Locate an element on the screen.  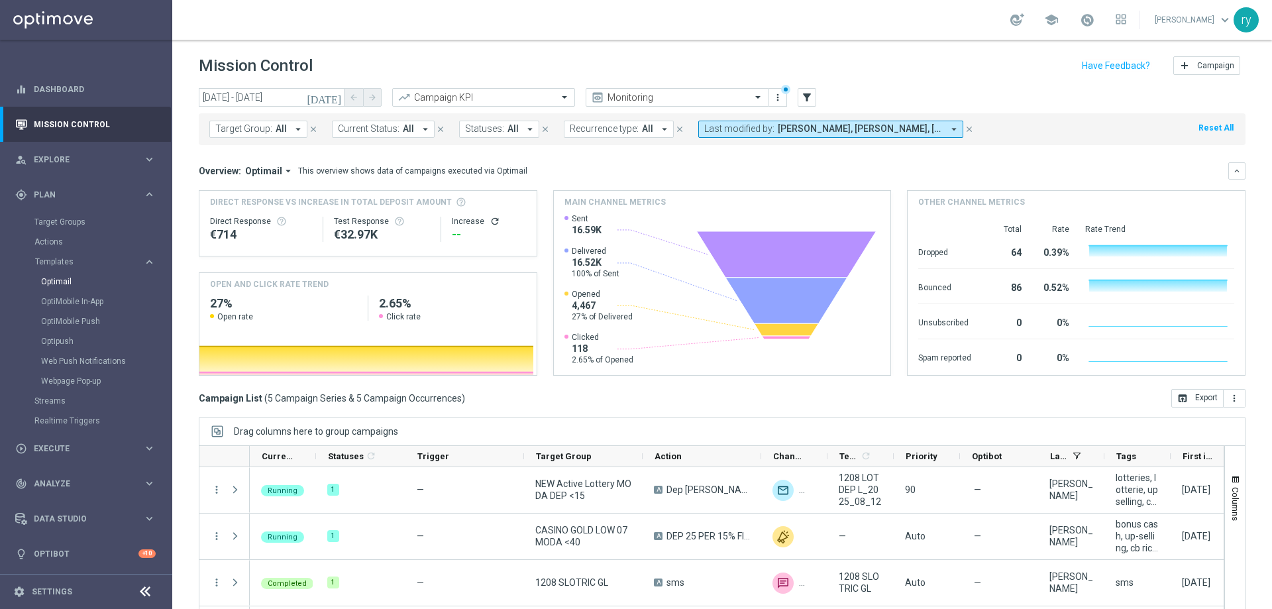
div: Templates keyboard_arrow_right is located at coordinates (95, 262).